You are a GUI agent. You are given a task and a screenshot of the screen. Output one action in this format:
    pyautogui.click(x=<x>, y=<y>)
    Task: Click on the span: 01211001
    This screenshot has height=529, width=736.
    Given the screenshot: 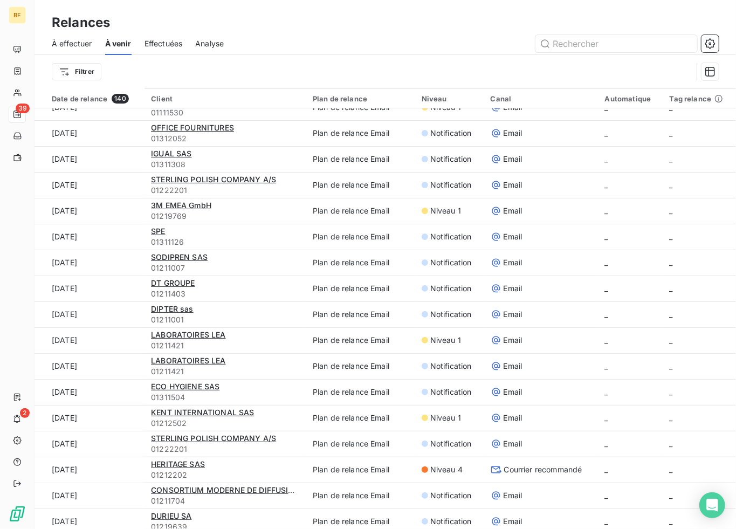 What is the action you would take?
    pyautogui.click(x=226, y=320)
    